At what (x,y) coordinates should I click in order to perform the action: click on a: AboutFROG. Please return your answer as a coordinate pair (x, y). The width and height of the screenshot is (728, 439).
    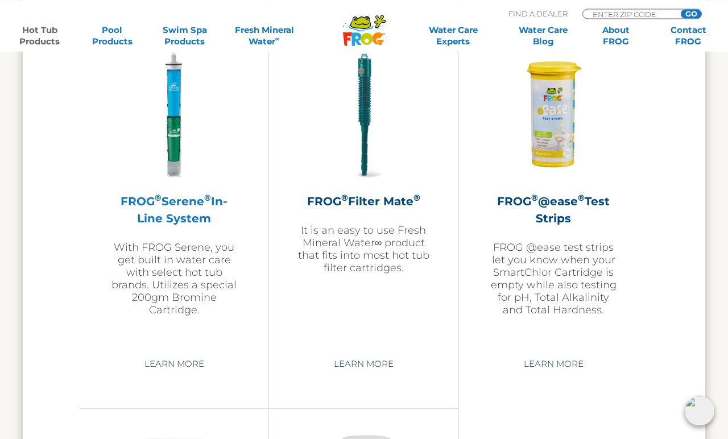
    Looking at the image, I should click on (615, 36).